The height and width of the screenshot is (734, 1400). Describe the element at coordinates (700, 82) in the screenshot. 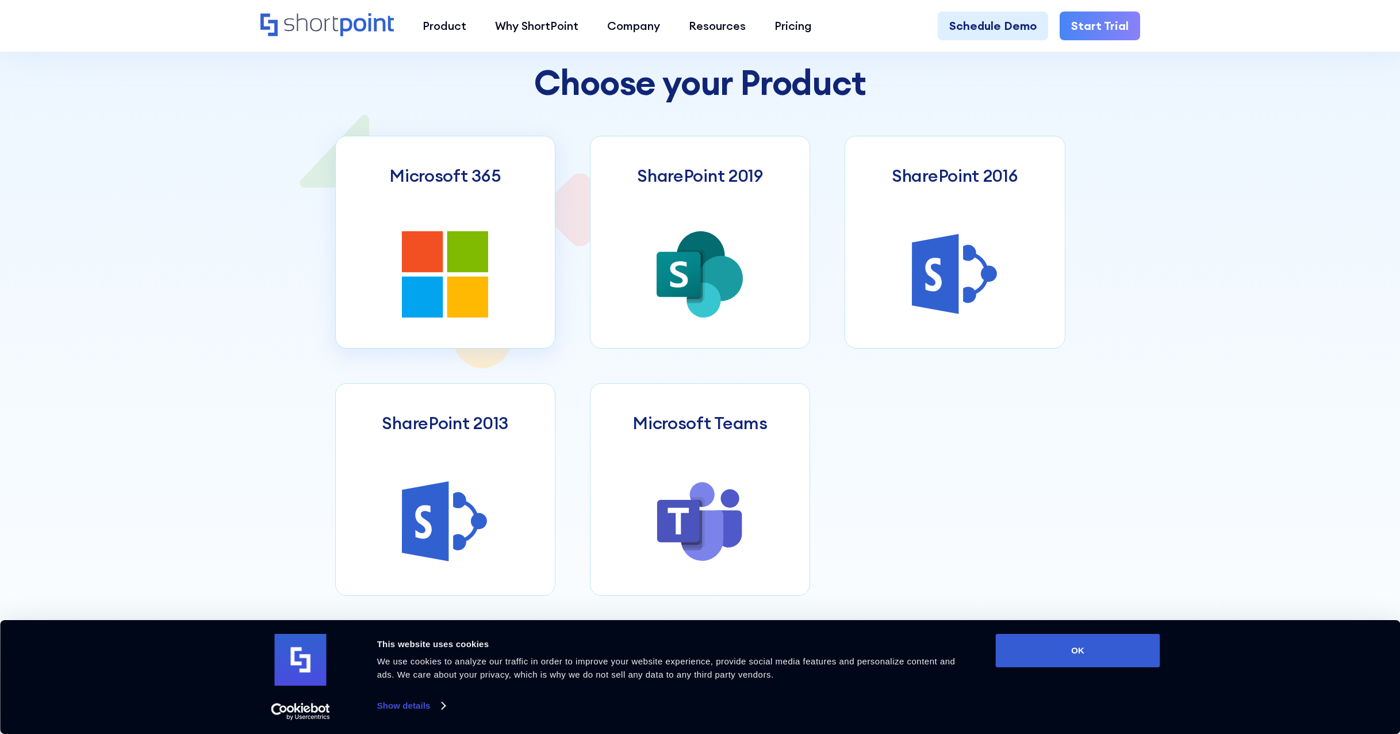

I see `h2: Choose your Product` at that location.